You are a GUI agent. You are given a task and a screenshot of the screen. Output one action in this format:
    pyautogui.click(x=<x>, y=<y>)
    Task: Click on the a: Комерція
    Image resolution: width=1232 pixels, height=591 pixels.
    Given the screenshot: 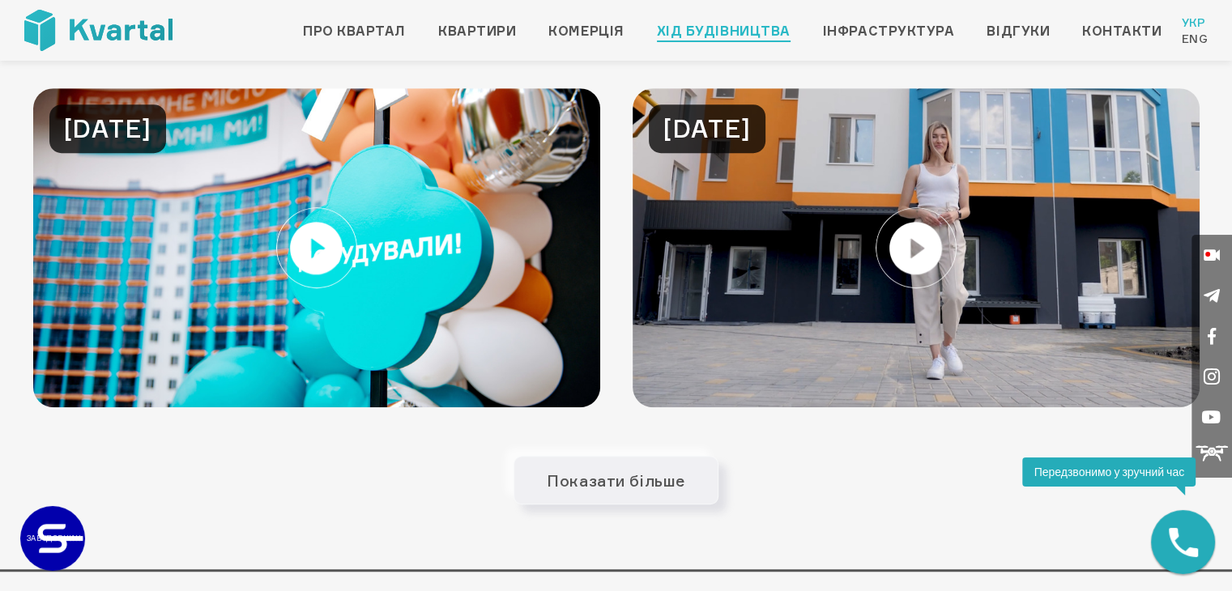 What is the action you would take?
    pyautogui.click(x=586, y=31)
    